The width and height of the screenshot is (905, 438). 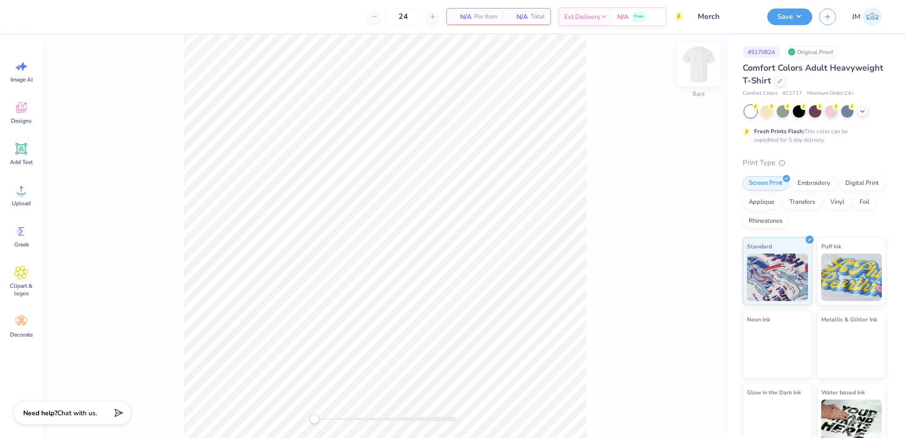 What do you see at coordinates (760, 246) in the screenshot?
I see `span: Standard` at bounding box center [760, 246].